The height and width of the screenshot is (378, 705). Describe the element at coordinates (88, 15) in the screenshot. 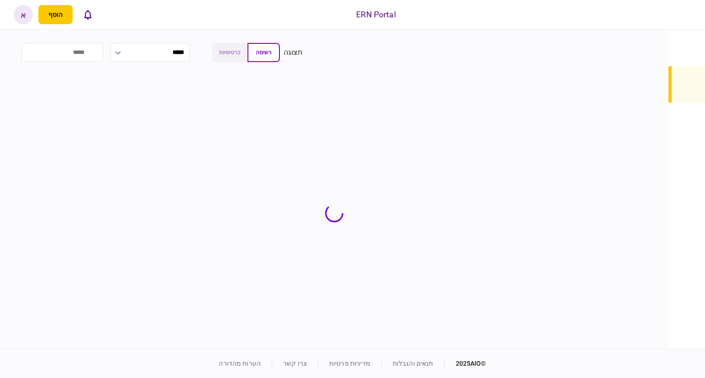

I see `button: פתח רשימת התראות` at that location.